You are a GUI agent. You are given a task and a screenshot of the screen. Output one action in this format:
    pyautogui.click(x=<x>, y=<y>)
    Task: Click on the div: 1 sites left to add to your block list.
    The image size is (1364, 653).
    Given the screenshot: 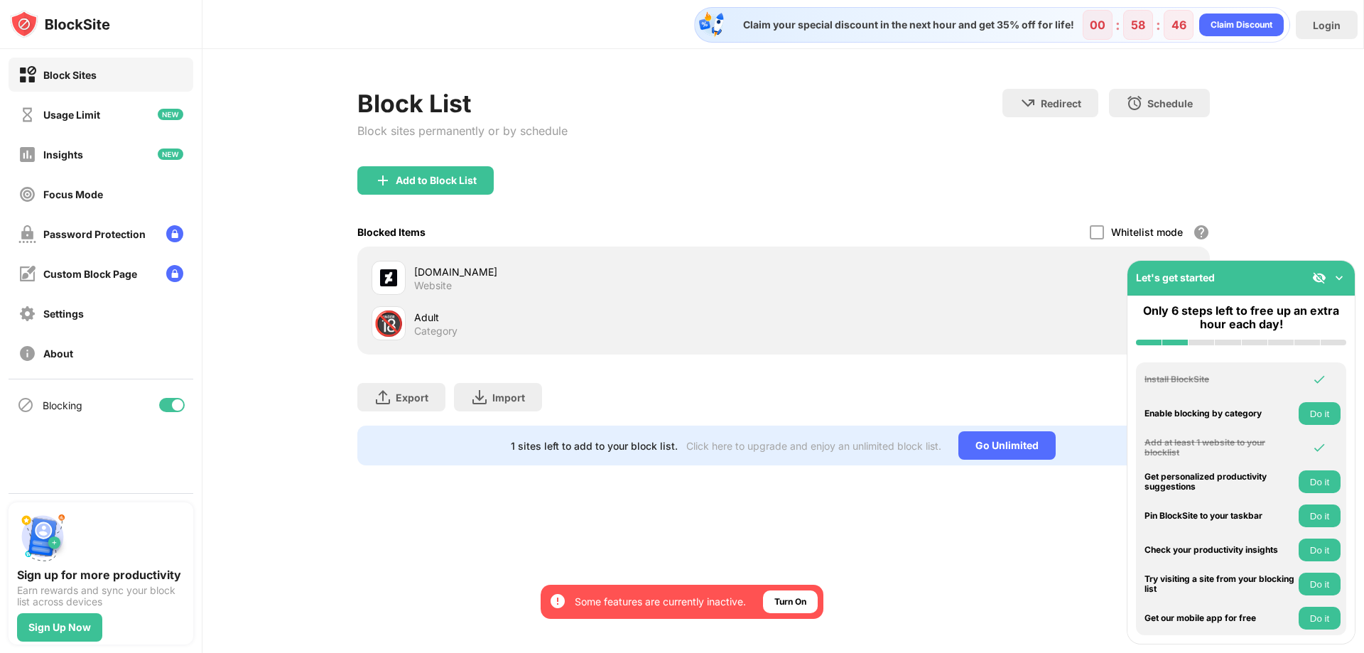 What is the action you would take?
    pyautogui.click(x=594, y=446)
    